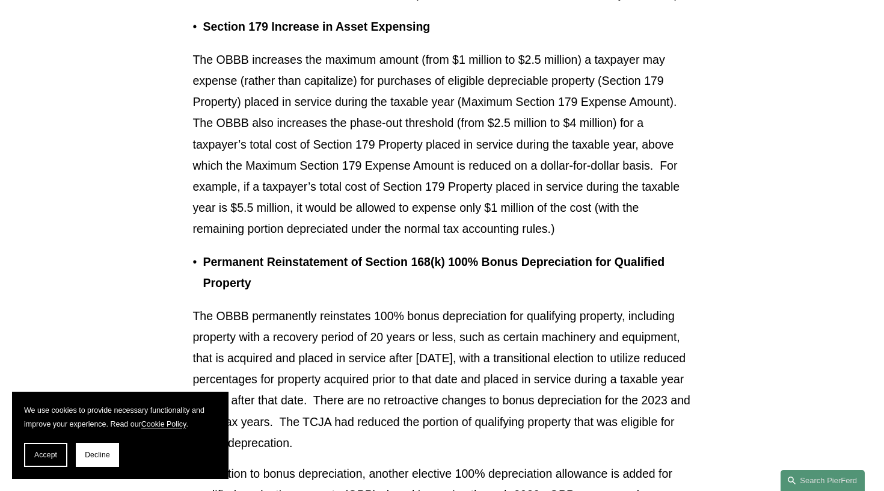  What do you see at coordinates (120, 417) in the screenshot?
I see `p: We use cookies to provide necessary functionality and improve your experience. Read our .` at bounding box center [120, 417].